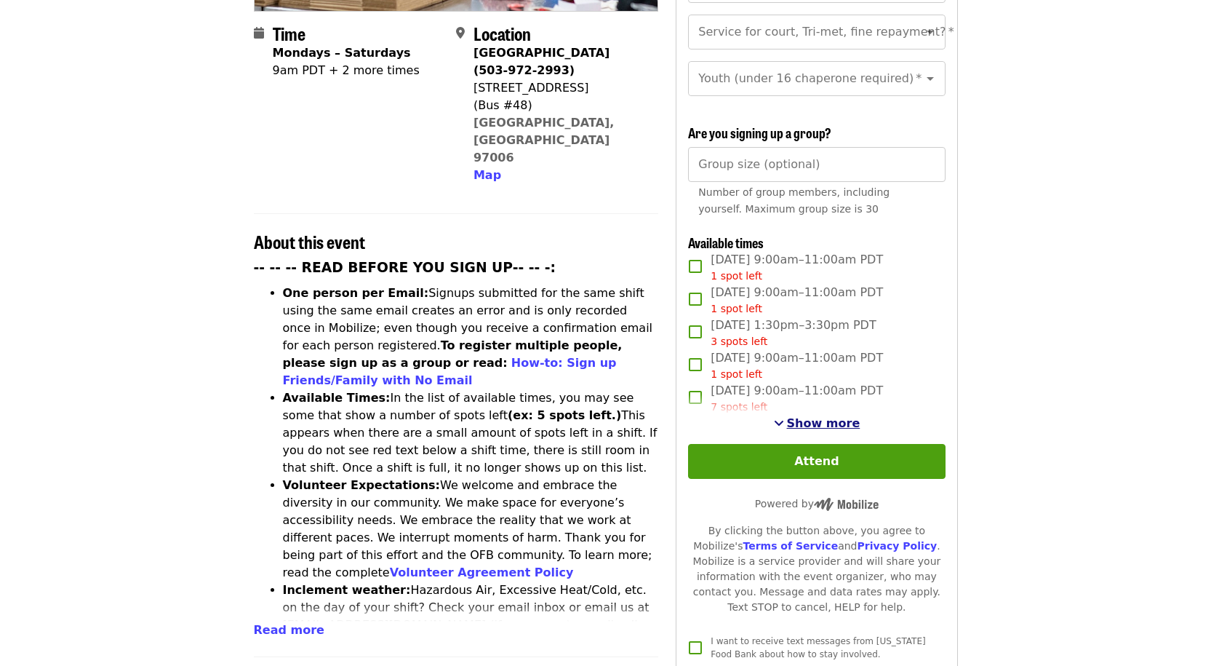  What do you see at coordinates (346, 71) in the screenshot?
I see `div: 9am PDT + 2 more times` at bounding box center [346, 71].